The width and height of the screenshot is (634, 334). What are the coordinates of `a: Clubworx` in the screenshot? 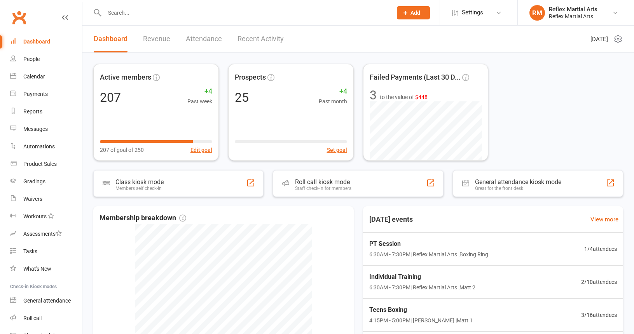 It's located at (19, 17).